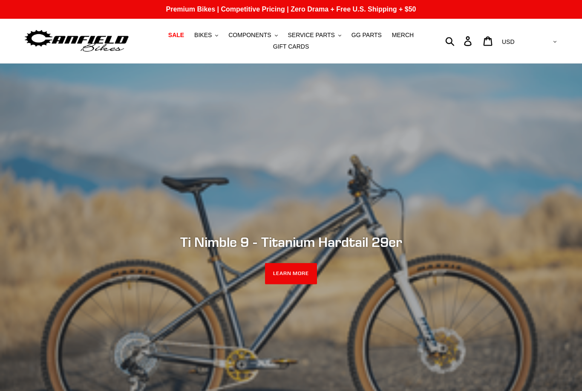 The height and width of the screenshot is (391, 582). What do you see at coordinates (253, 35) in the screenshot?
I see `button: COMPONENTS` at bounding box center [253, 35].